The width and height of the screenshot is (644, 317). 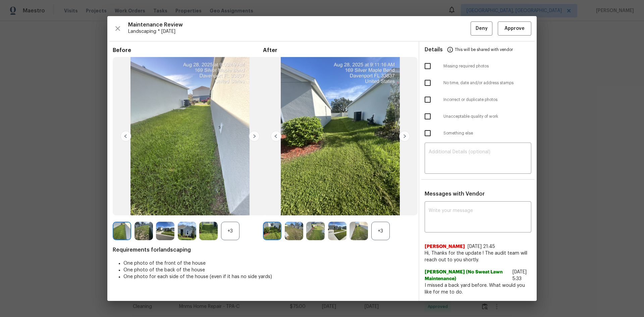 What do you see at coordinates (478, 133) in the screenshot?
I see `div: Something else` at bounding box center [478, 133].